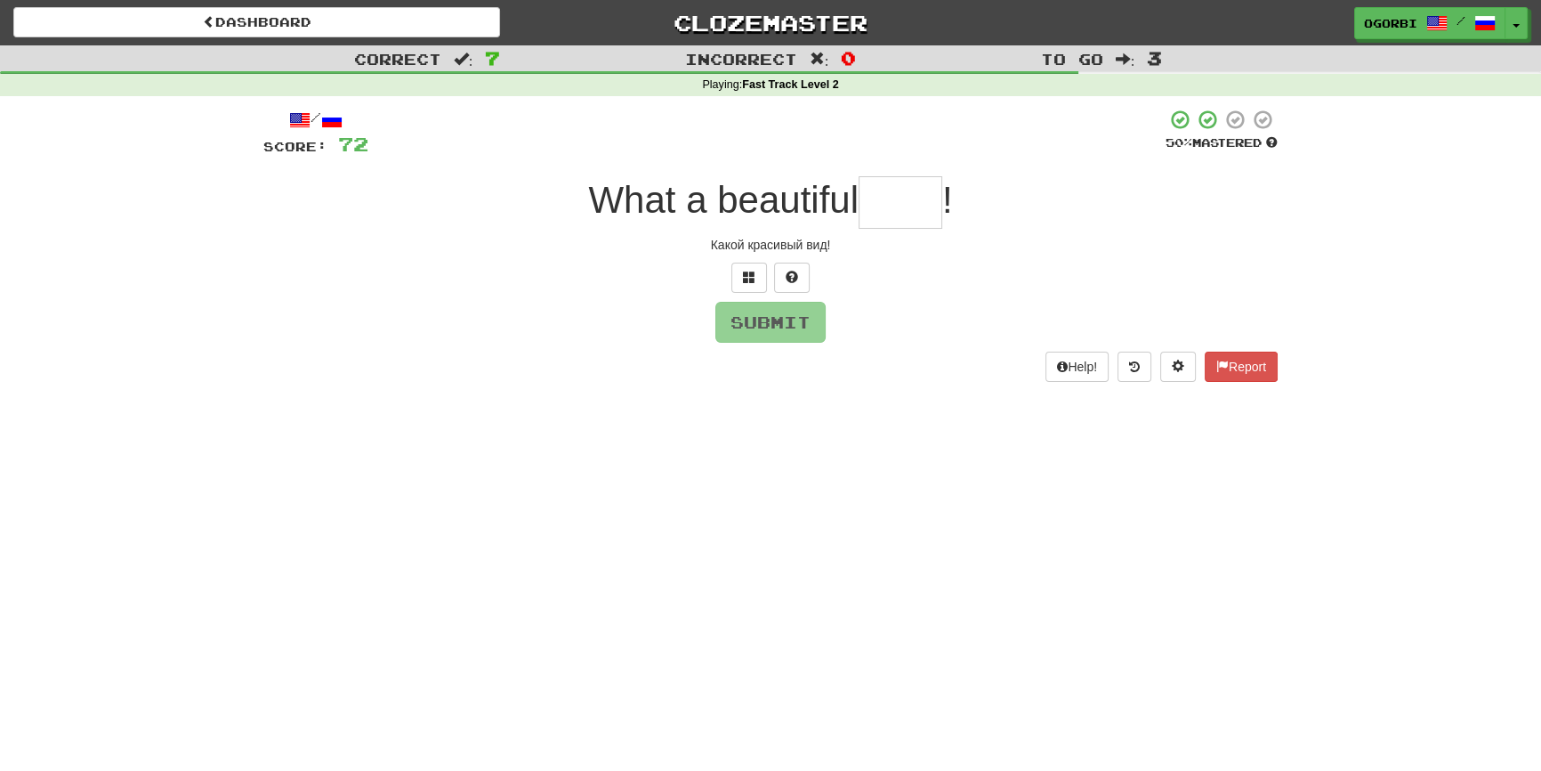 Image resolution: width=1541 pixels, height=771 pixels. Describe the element at coordinates (1222, 143) in the screenshot. I see `div: Mastered` at that location.